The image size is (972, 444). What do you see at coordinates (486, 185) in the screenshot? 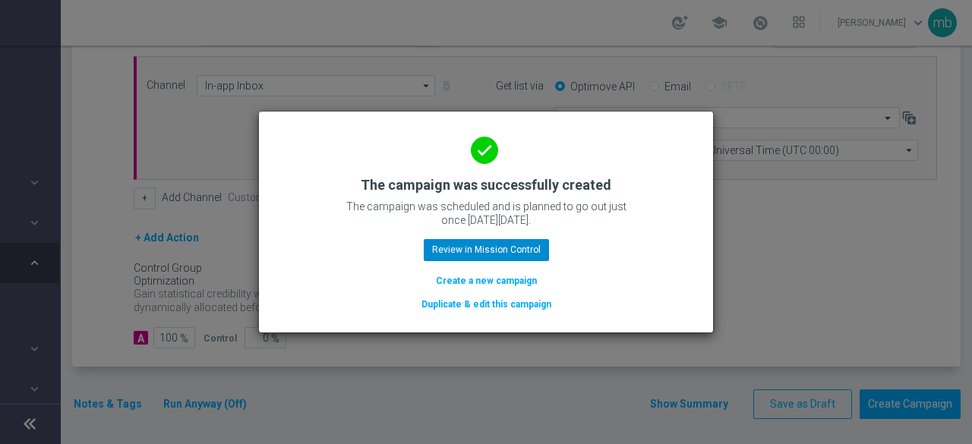
I see `h2: The campaign was successfully created` at bounding box center [486, 185].